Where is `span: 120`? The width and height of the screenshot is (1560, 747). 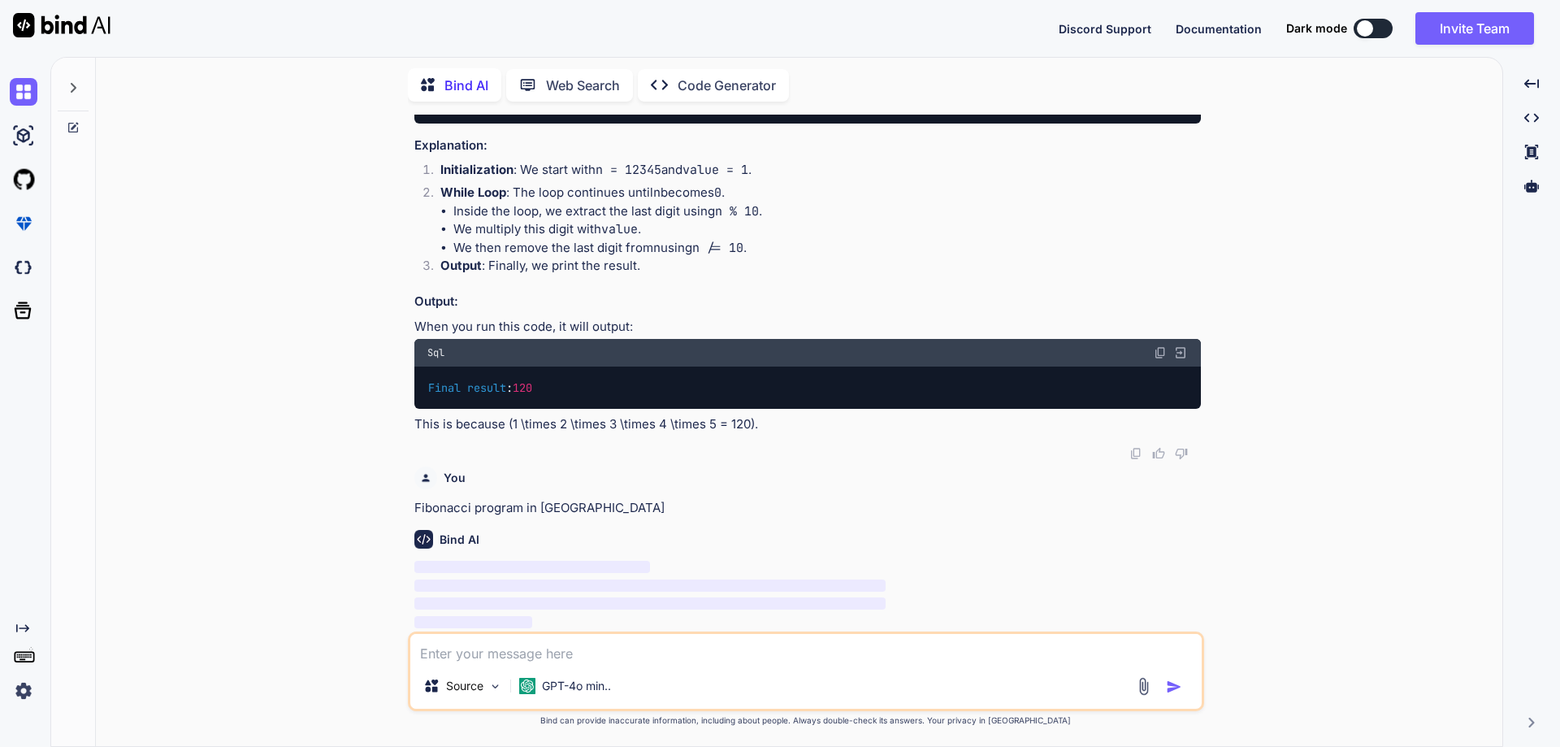
span: 120 is located at coordinates (523, 388).